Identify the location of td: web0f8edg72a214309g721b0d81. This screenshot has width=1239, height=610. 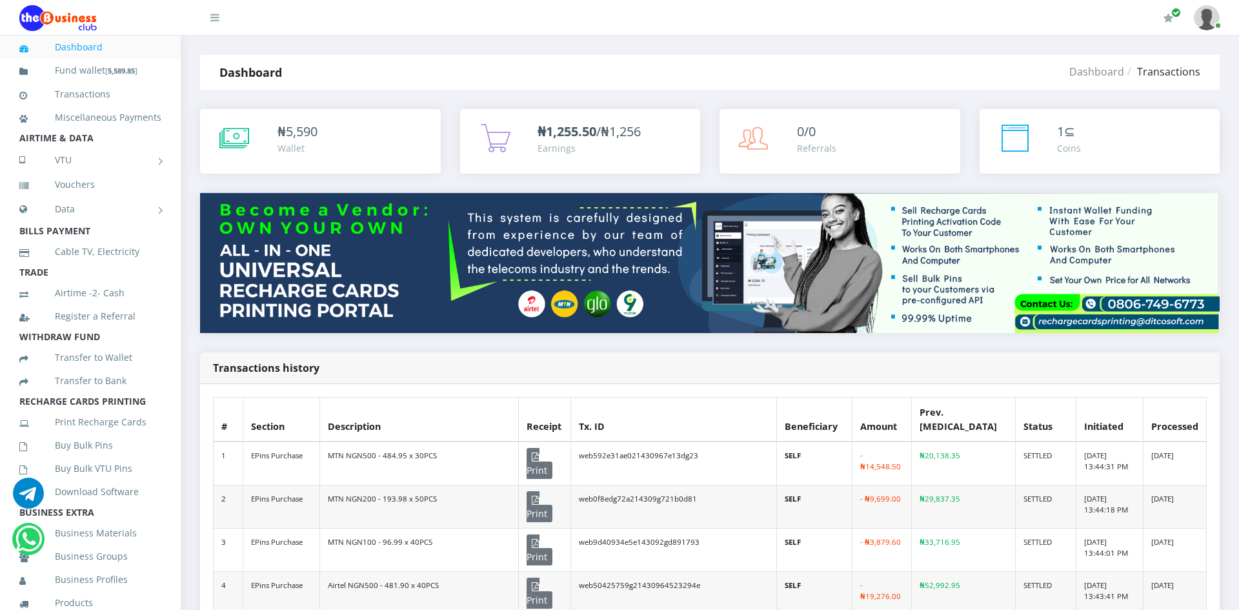
(674, 507).